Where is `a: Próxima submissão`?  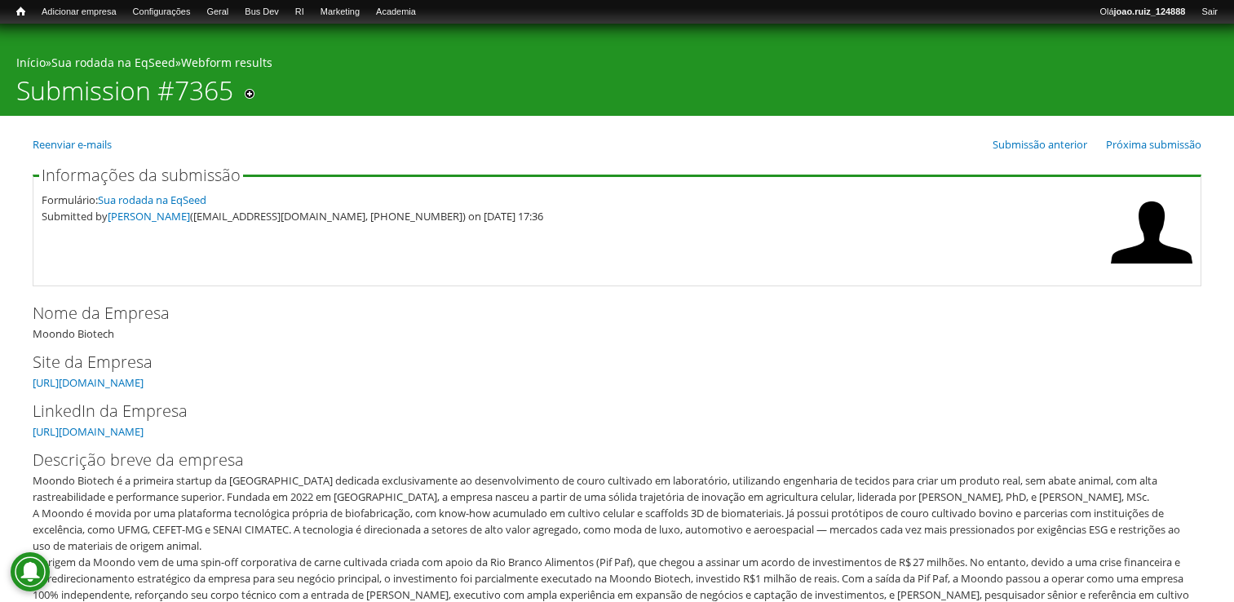
a: Próxima submissão is located at coordinates (1154, 144).